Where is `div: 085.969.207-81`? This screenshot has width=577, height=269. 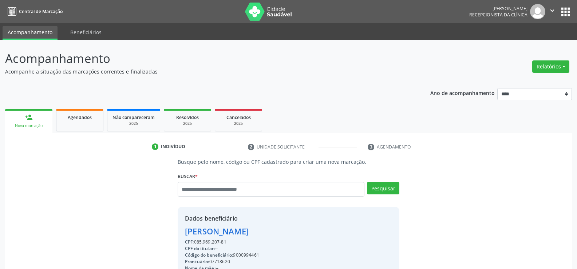
div: 085.969.207-81 is located at coordinates (265, 242).